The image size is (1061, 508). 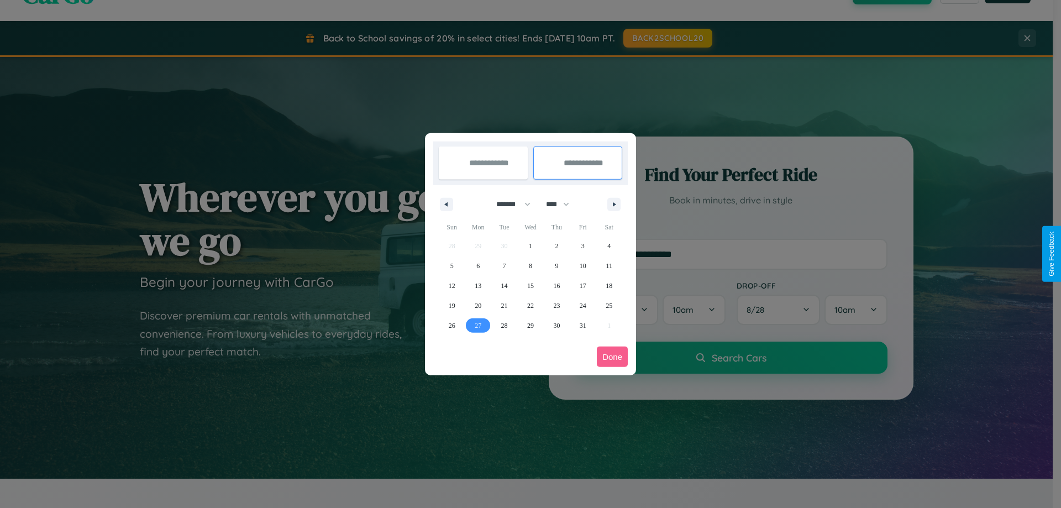 What do you see at coordinates (531, 306) in the screenshot?
I see `span: 22` at bounding box center [531, 306].